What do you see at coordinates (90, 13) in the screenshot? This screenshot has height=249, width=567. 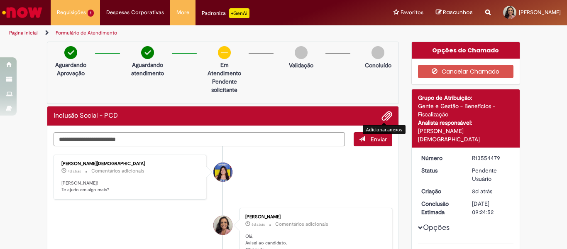 I see `span: 1` at bounding box center [90, 13].